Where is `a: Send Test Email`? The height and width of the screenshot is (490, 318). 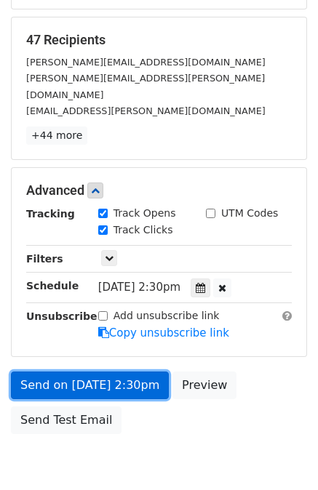 a: Send Test Email is located at coordinates (66, 421).